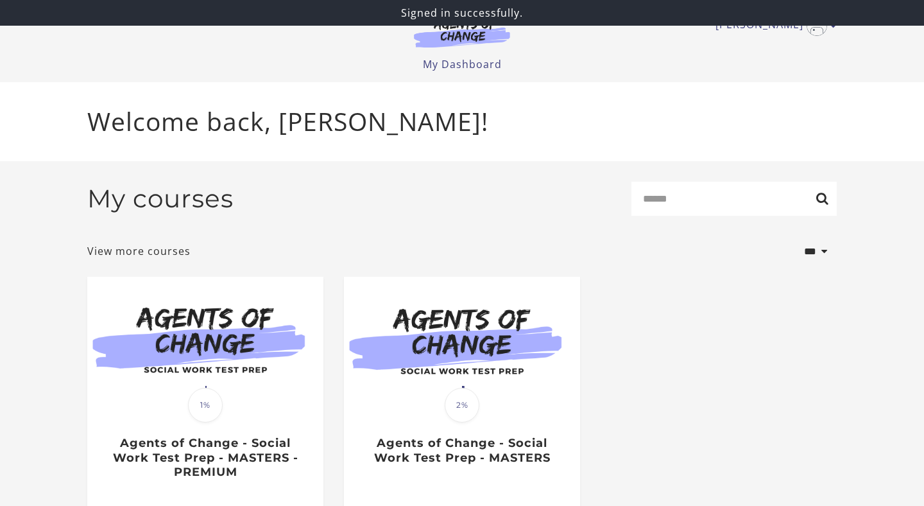  I want to click on p: Signed in successfully., so click(462, 13).